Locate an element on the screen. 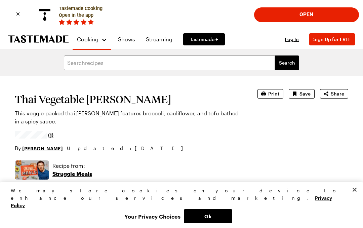  a: To Tastemade Home Page is located at coordinates (38, 39).